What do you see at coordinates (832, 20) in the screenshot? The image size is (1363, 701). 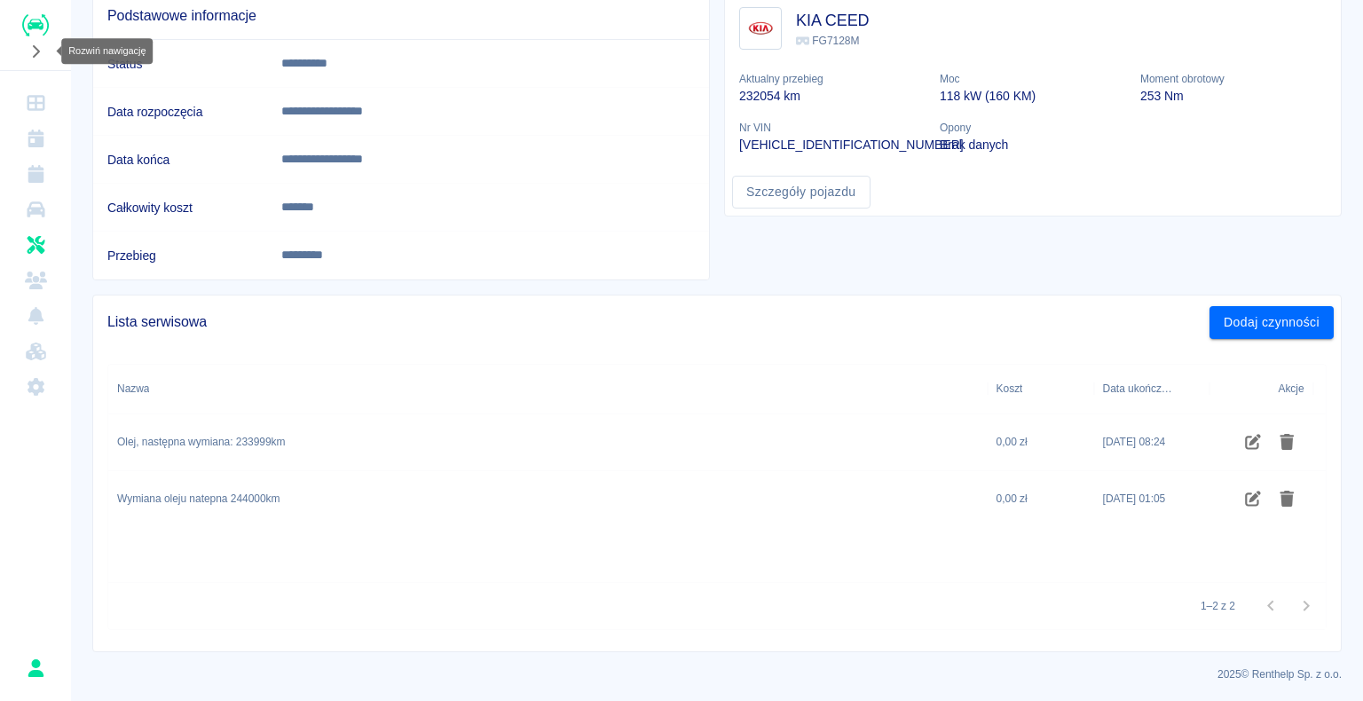 I see `h3: KIA CEED` at bounding box center [832, 20].